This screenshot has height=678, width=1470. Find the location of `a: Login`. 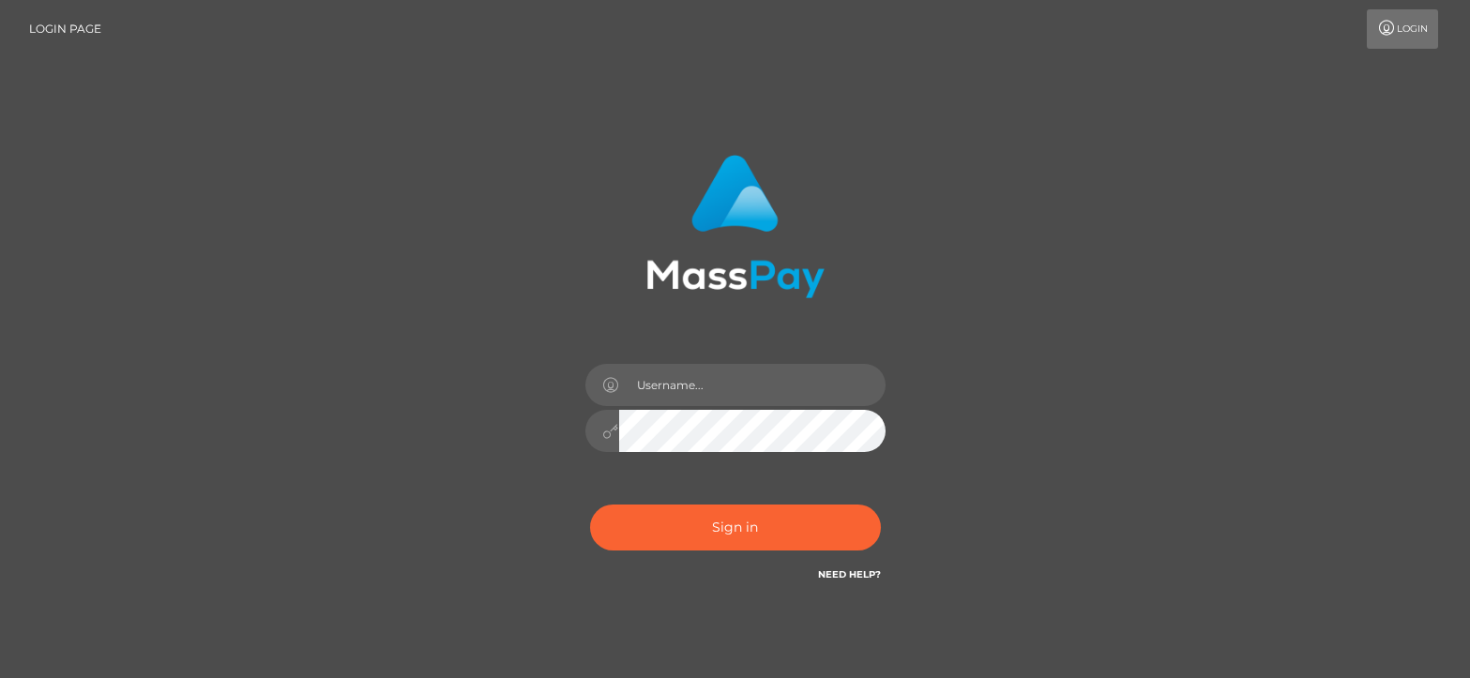

a: Login is located at coordinates (1403, 29).